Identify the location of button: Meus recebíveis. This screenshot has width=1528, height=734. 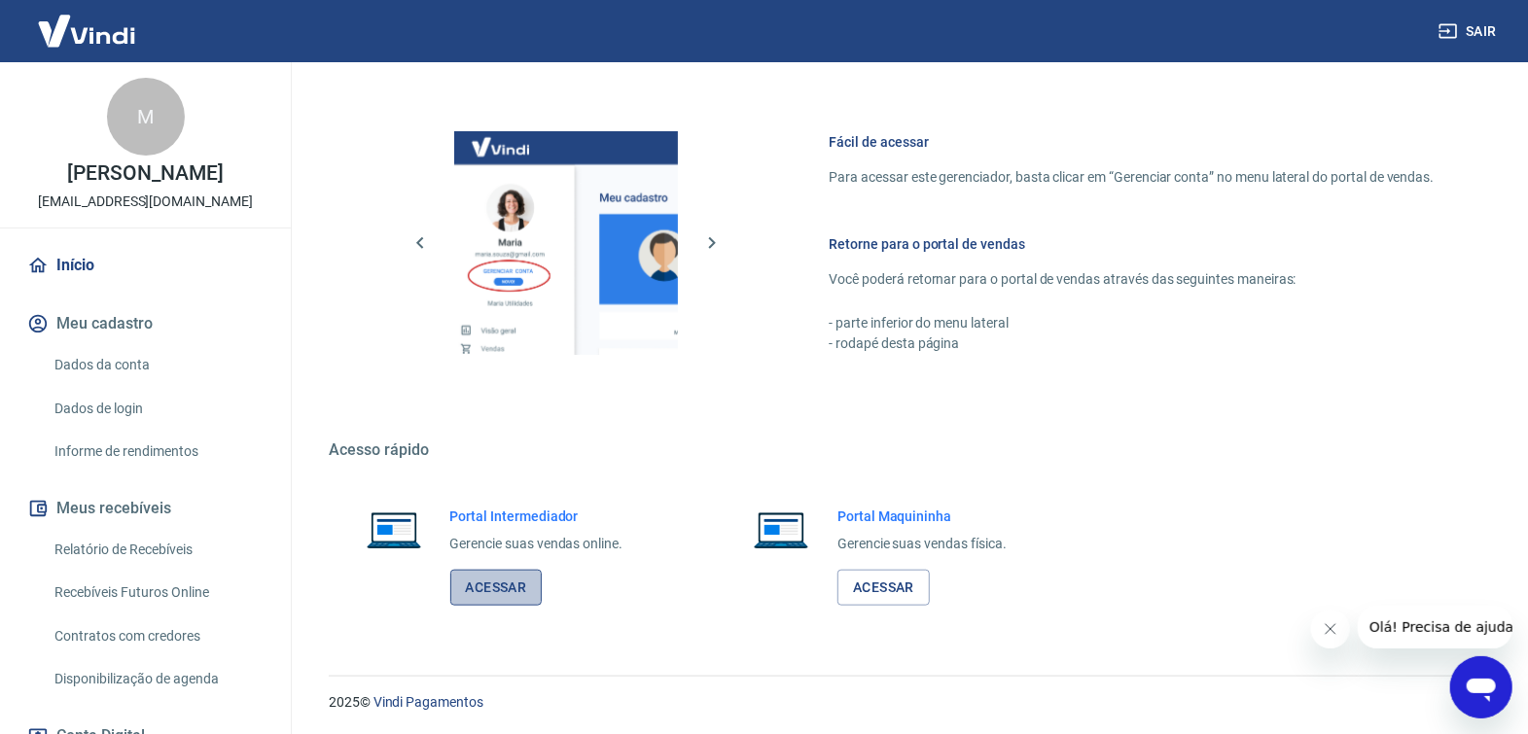
(145, 509).